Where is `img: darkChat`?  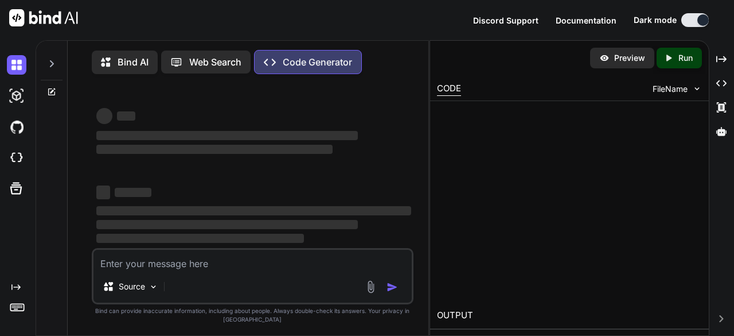 img: darkChat is located at coordinates (17, 65).